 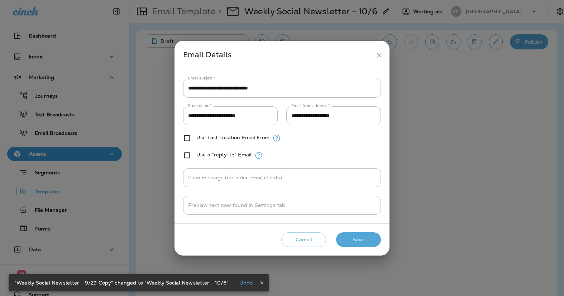 I want to click on div: Email Details, so click(x=277, y=55).